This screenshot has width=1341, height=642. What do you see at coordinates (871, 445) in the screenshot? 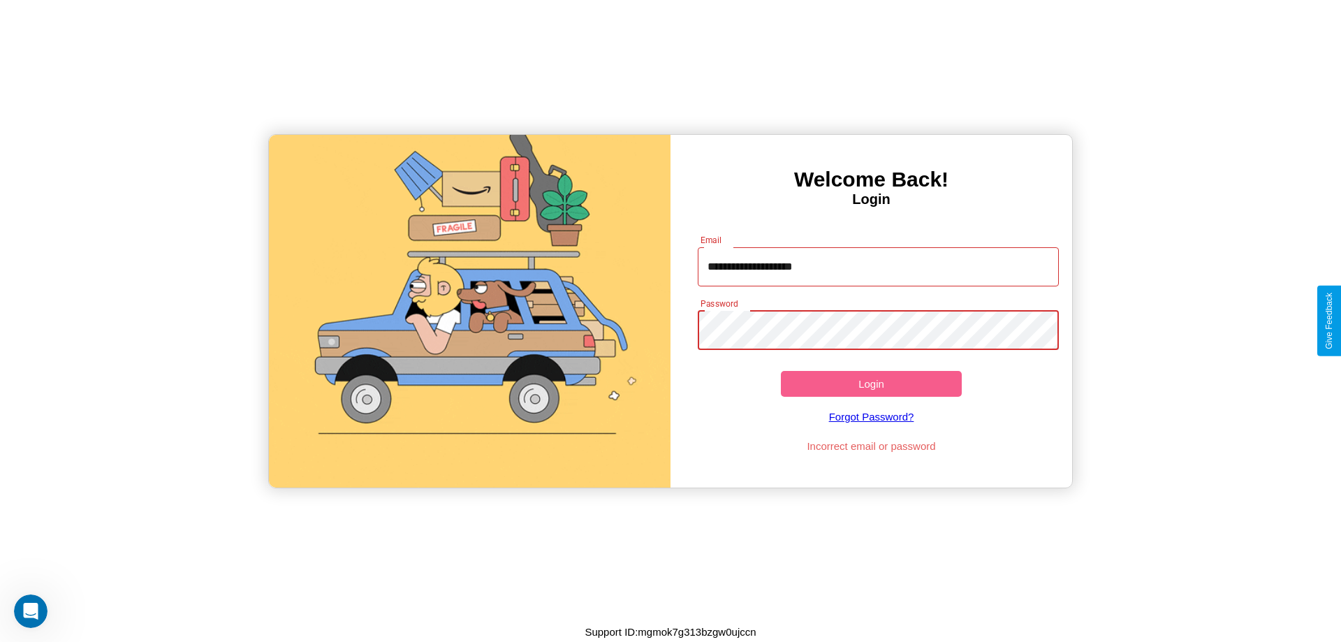
I see `p: Incorrect email or password` at bounding box center [871, 445].